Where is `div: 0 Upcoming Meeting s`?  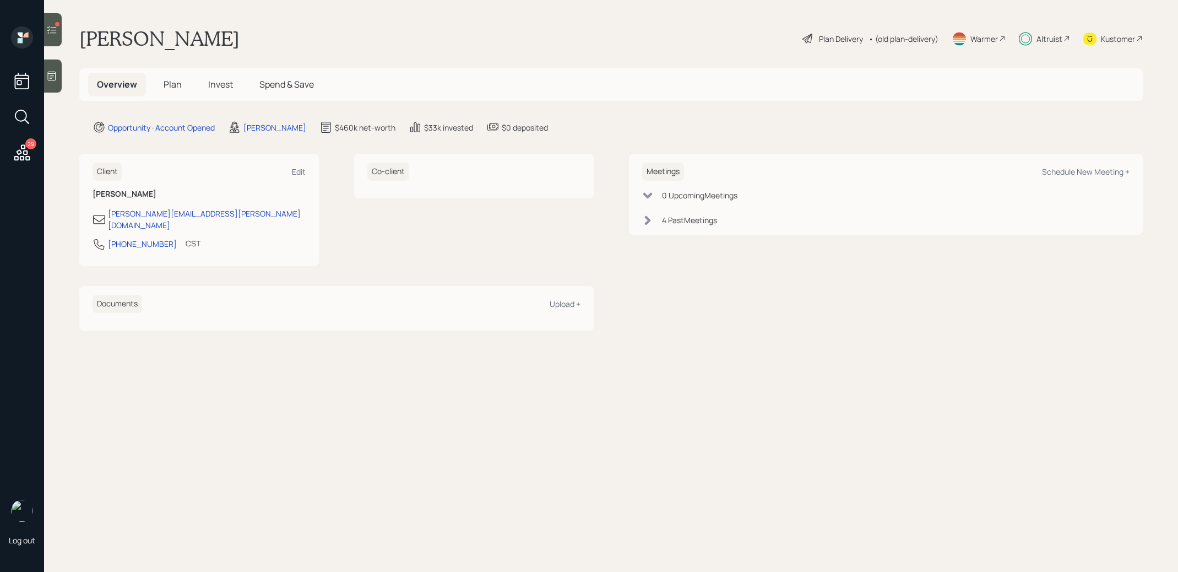 div: 0 Upcoming Meeting s is located at coordinates (699, 195).